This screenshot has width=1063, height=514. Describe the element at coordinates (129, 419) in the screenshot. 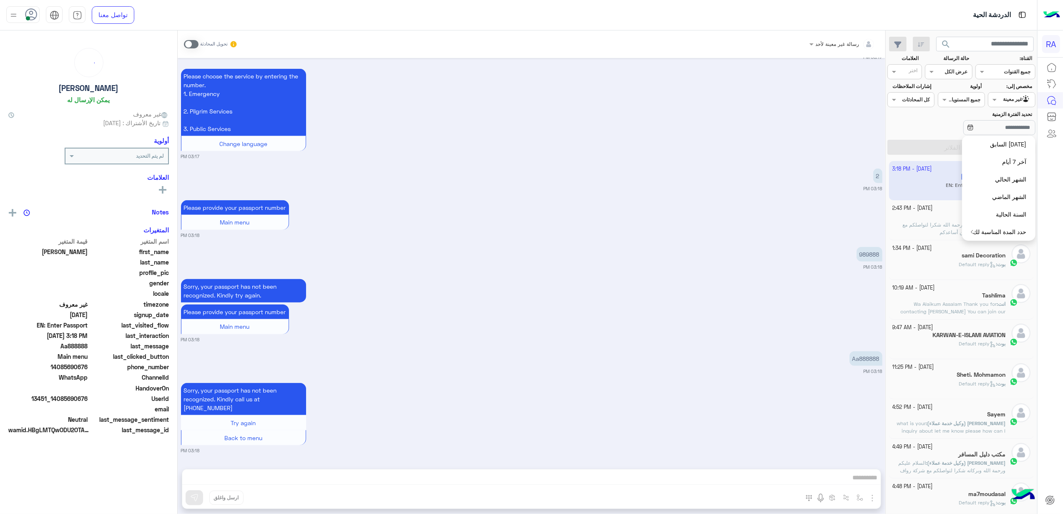

I see `span: last_message_sentiment` at that location.